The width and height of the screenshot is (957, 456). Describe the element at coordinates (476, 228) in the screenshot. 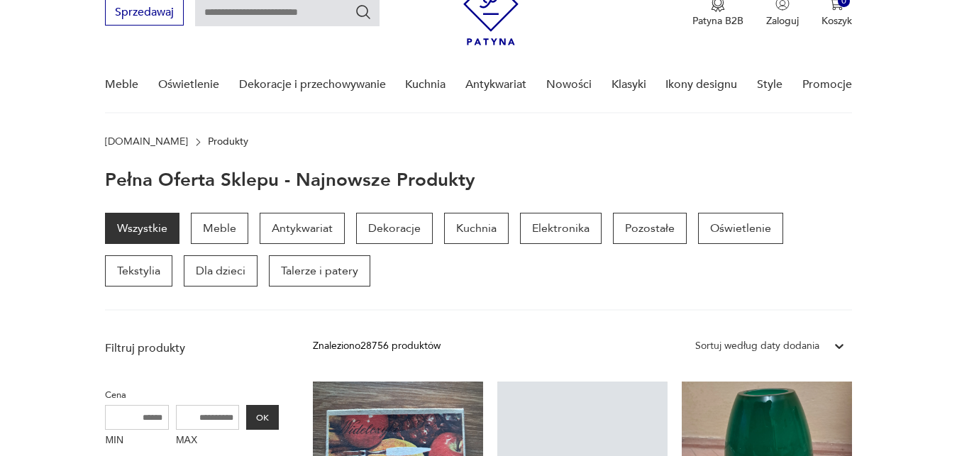

I see `p: Kuchnia` at that location.